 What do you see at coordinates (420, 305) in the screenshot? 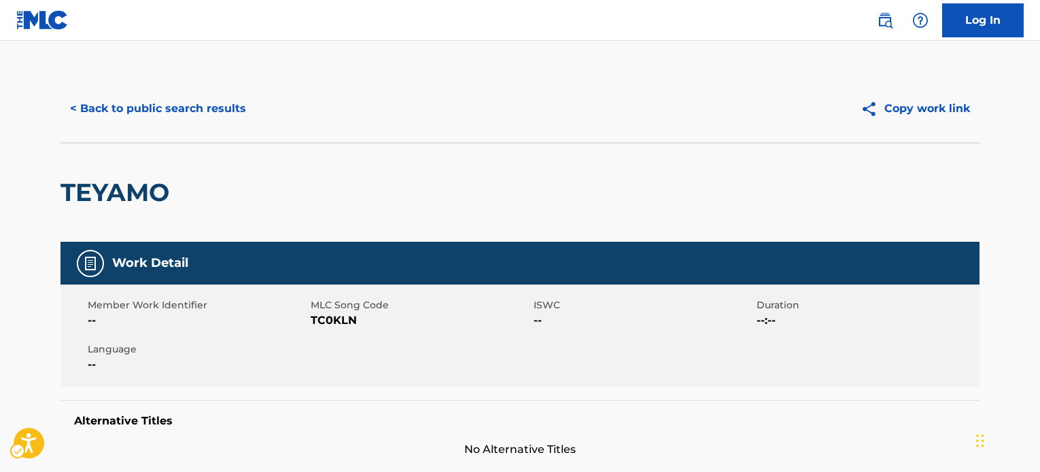
I see `span: MLC Song Code` at bounding box center [420, 305].